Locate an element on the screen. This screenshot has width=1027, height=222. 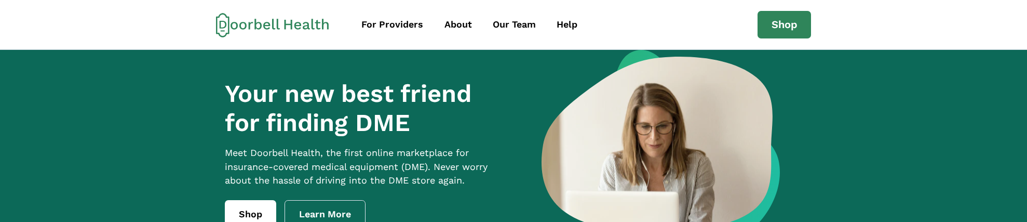
a: About is located at coordinates (458, 24).